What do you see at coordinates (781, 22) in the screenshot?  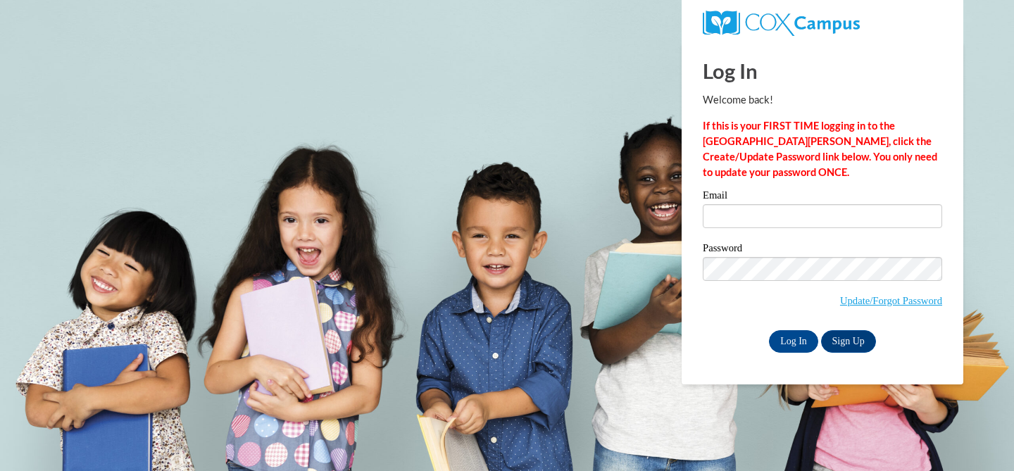 I see `a: COX Campus` at bounding box center [781, 22].